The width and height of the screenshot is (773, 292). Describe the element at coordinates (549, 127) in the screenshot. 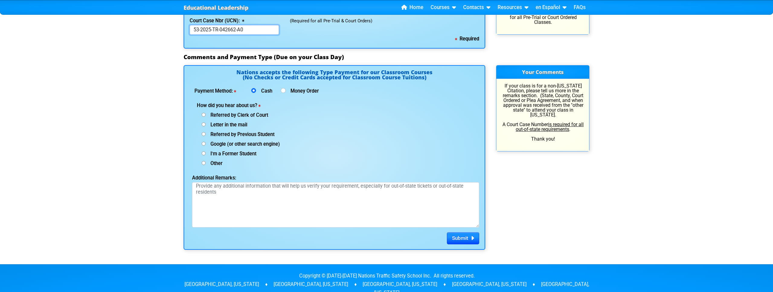

I see `u: is required for all out-of-state requirements` at that location.